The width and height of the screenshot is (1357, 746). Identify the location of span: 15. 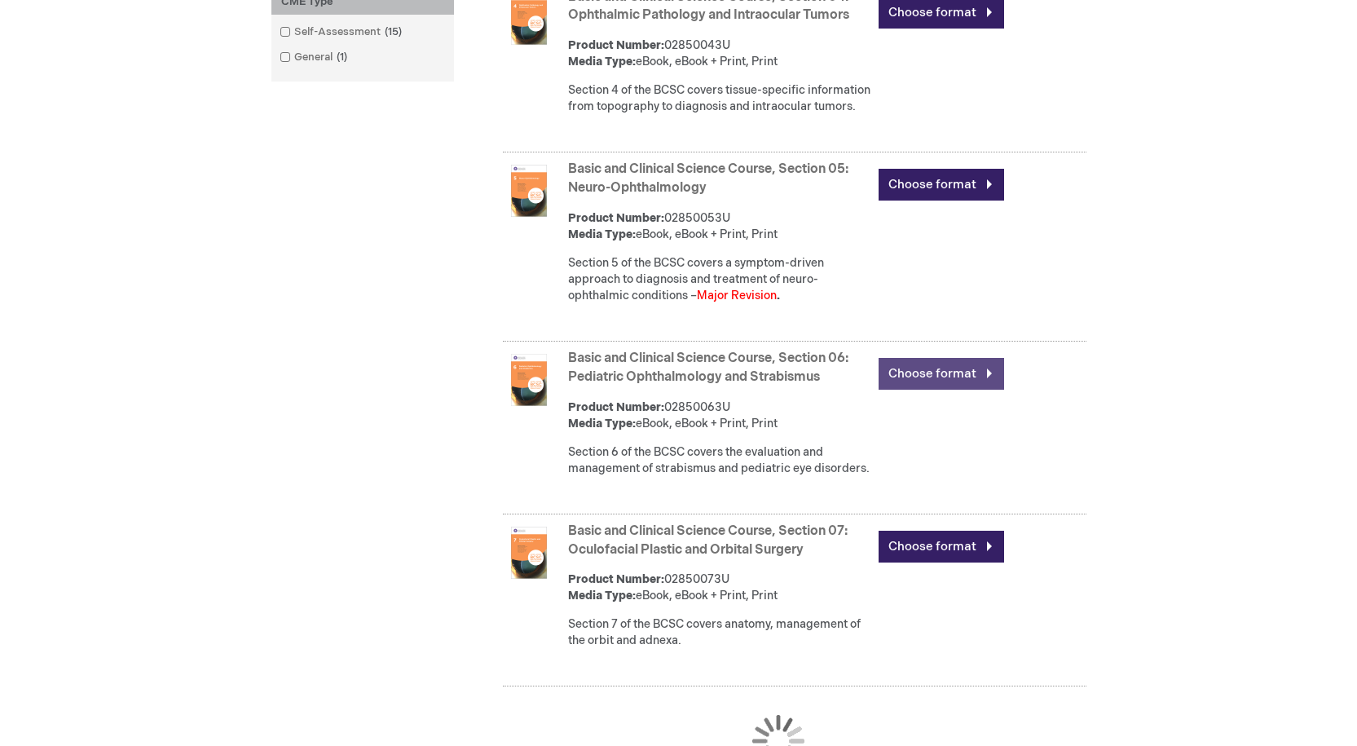
(393, 32).